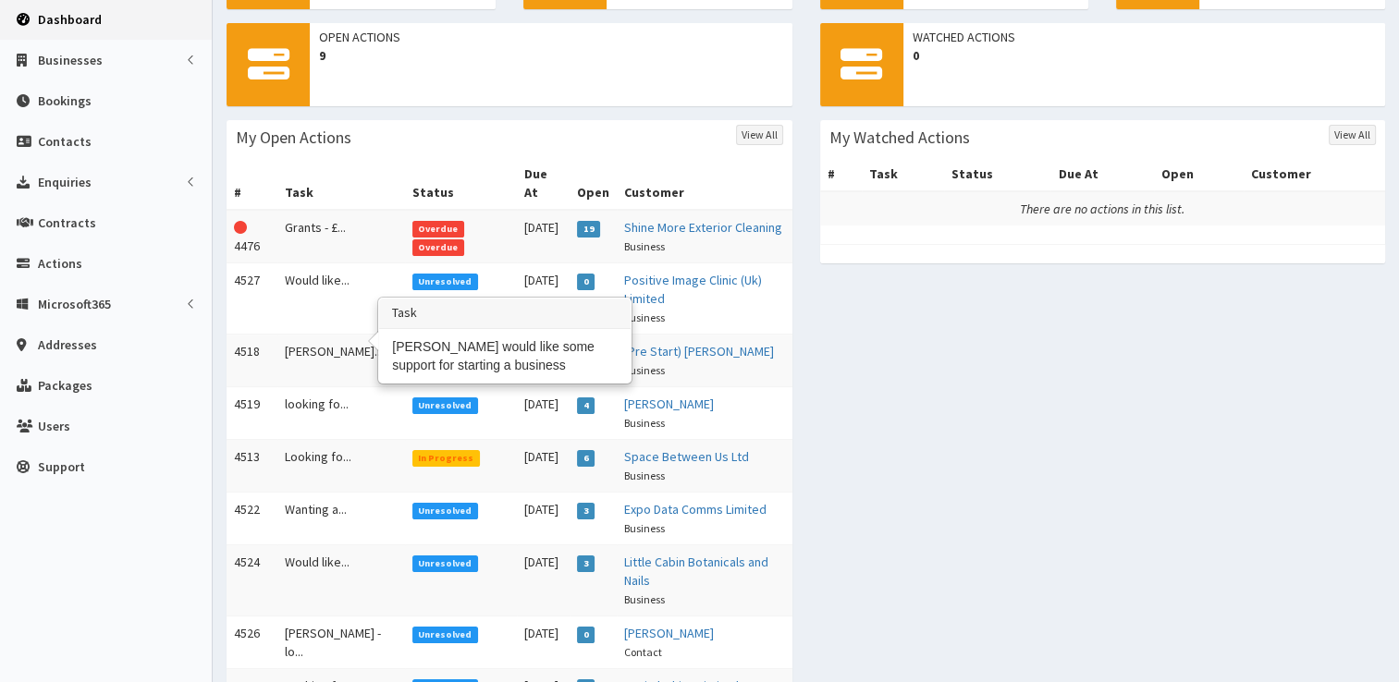 This screenshot has height=682, width=1399. I want to click on span: Open Actions, so click(551, 37).